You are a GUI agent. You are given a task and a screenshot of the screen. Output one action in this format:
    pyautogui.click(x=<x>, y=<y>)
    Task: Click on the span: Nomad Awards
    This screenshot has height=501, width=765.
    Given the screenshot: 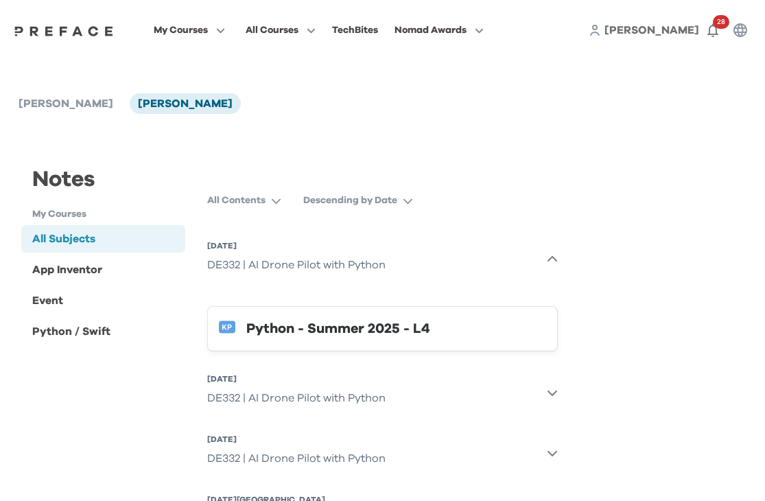 What is the action you would take?
    pyautogui.click(x=430, y=30)
    